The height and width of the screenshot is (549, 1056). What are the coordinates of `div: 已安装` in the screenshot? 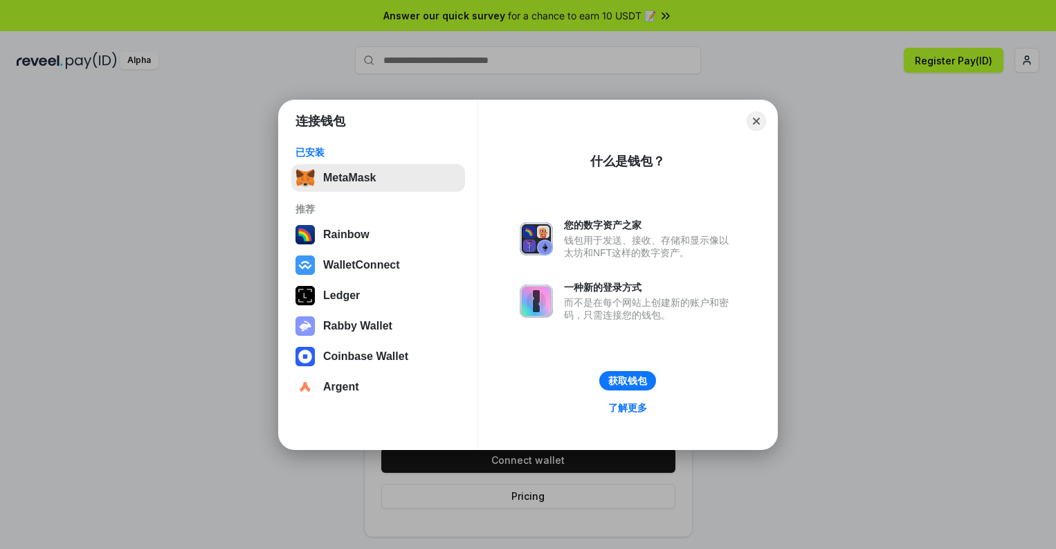 It's located at (378, 152).